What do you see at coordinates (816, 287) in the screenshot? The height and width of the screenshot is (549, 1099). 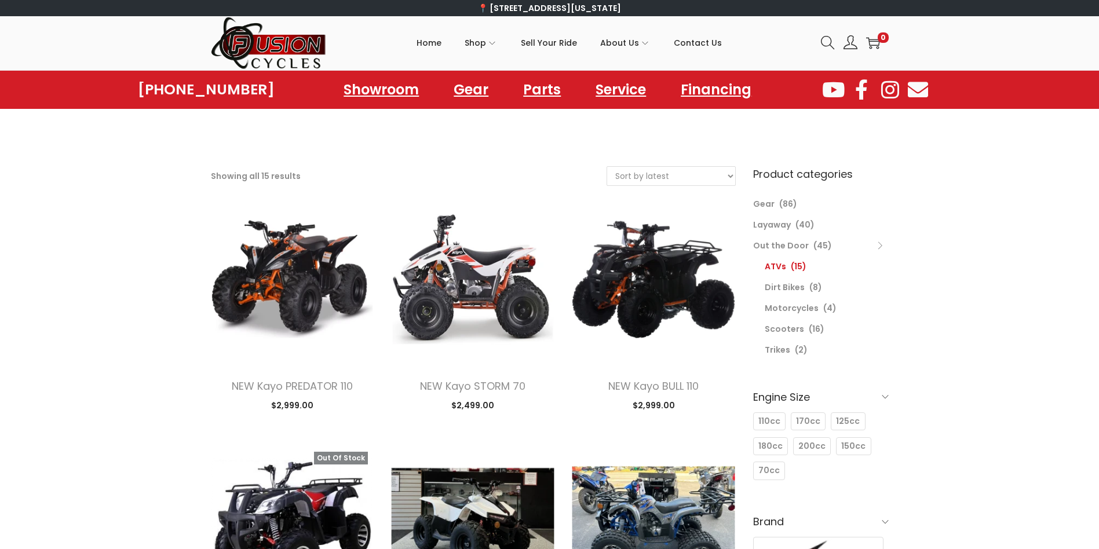 I see `span: (8)` at bounding box center [816, 287].